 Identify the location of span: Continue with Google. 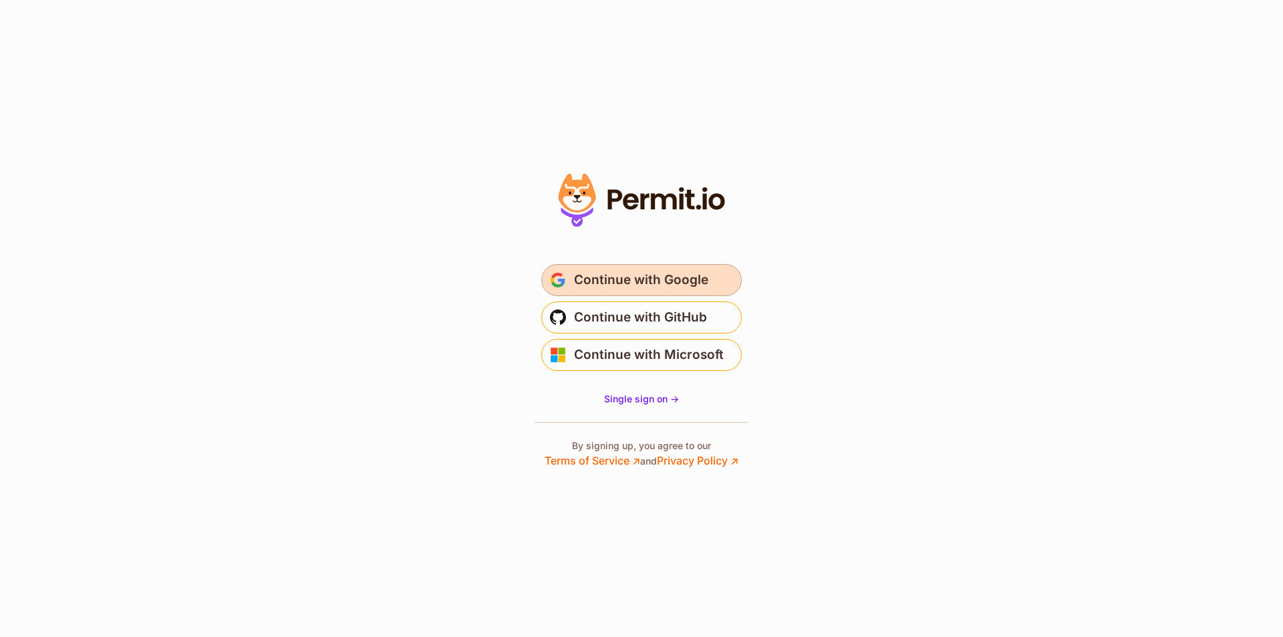
(641, 280).